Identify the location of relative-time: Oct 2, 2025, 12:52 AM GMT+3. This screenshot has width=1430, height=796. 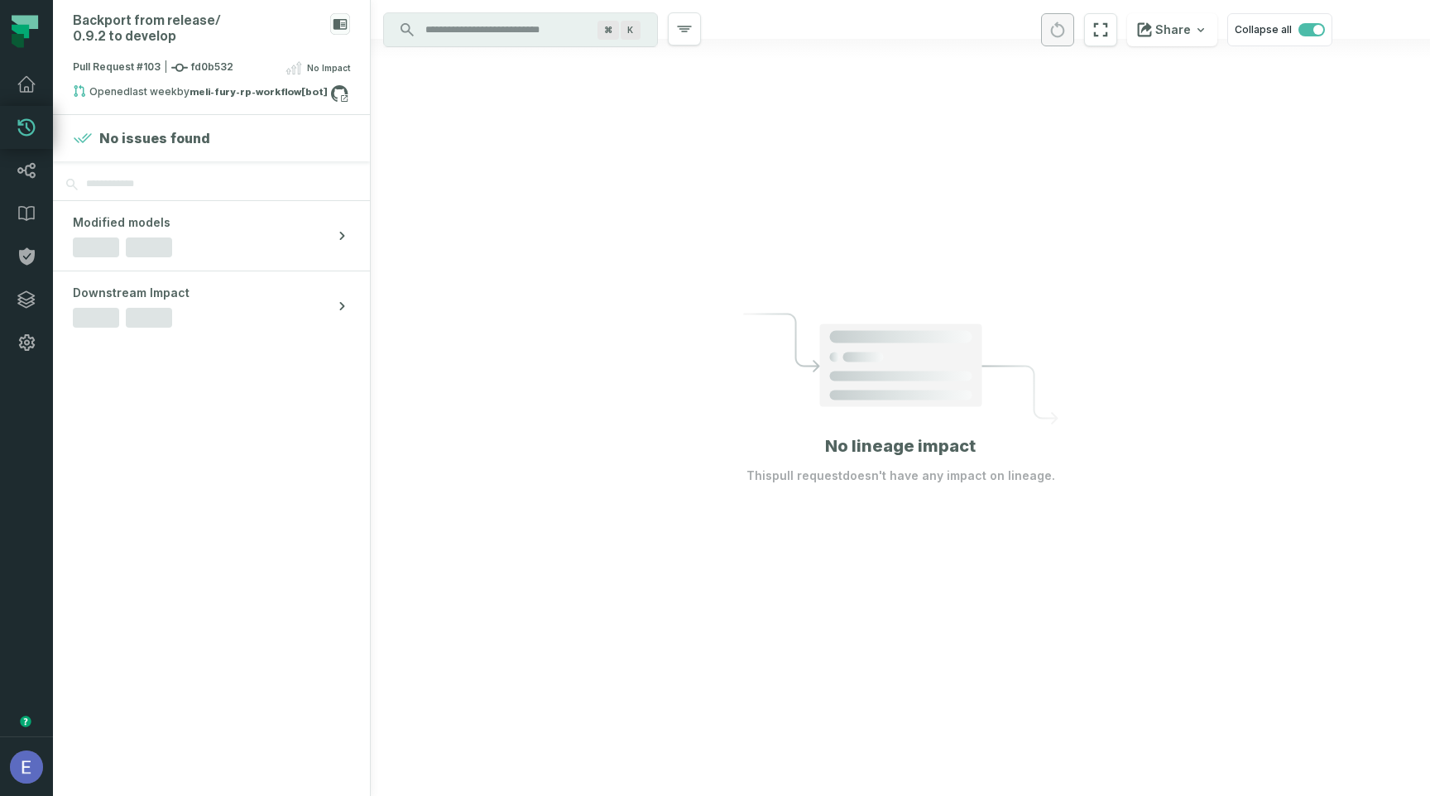
(153, 91).